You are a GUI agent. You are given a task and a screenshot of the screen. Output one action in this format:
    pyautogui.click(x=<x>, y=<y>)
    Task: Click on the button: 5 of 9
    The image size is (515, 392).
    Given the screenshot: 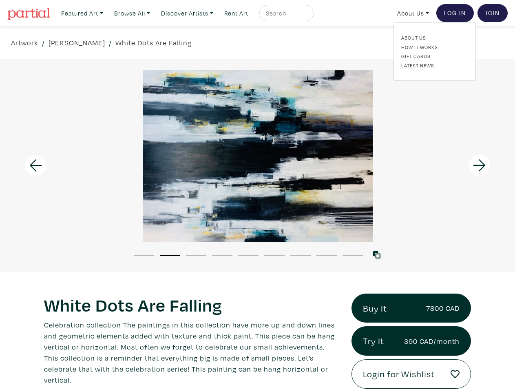 What is the action you would take?
    pyautogui.click(x=248, y=255)
    